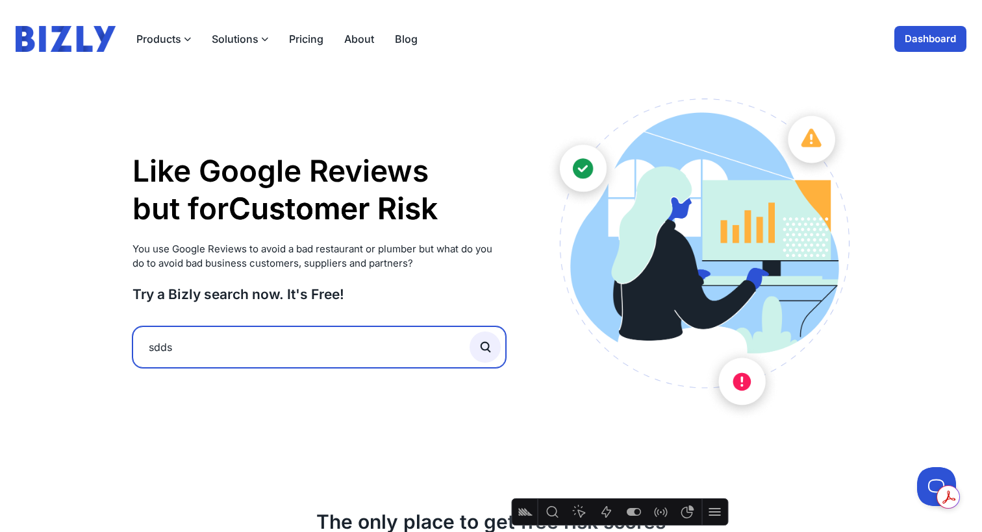  What do you see at coordinates (333, 246) in the screenshot?
I see `li: Supplier Risk` at bounding box center [333, 246].